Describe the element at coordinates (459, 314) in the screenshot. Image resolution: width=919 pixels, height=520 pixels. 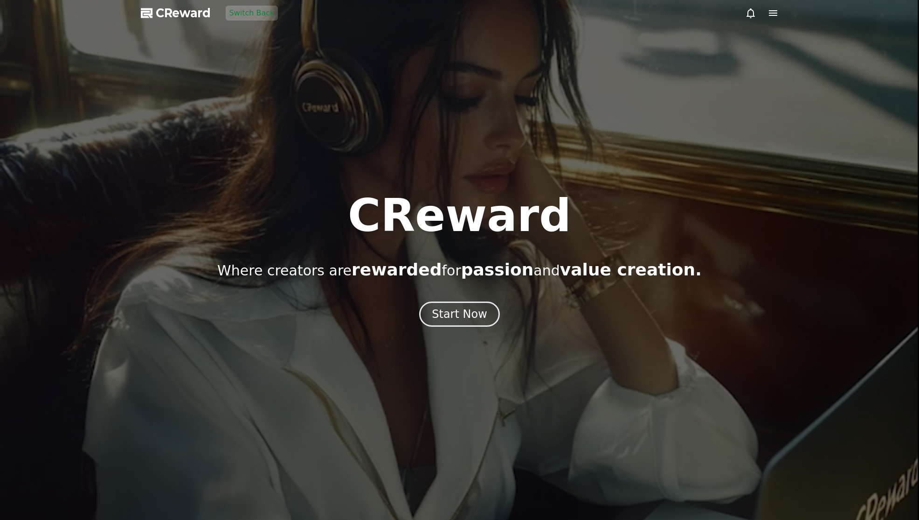
I see `button: Start Now` at that location.